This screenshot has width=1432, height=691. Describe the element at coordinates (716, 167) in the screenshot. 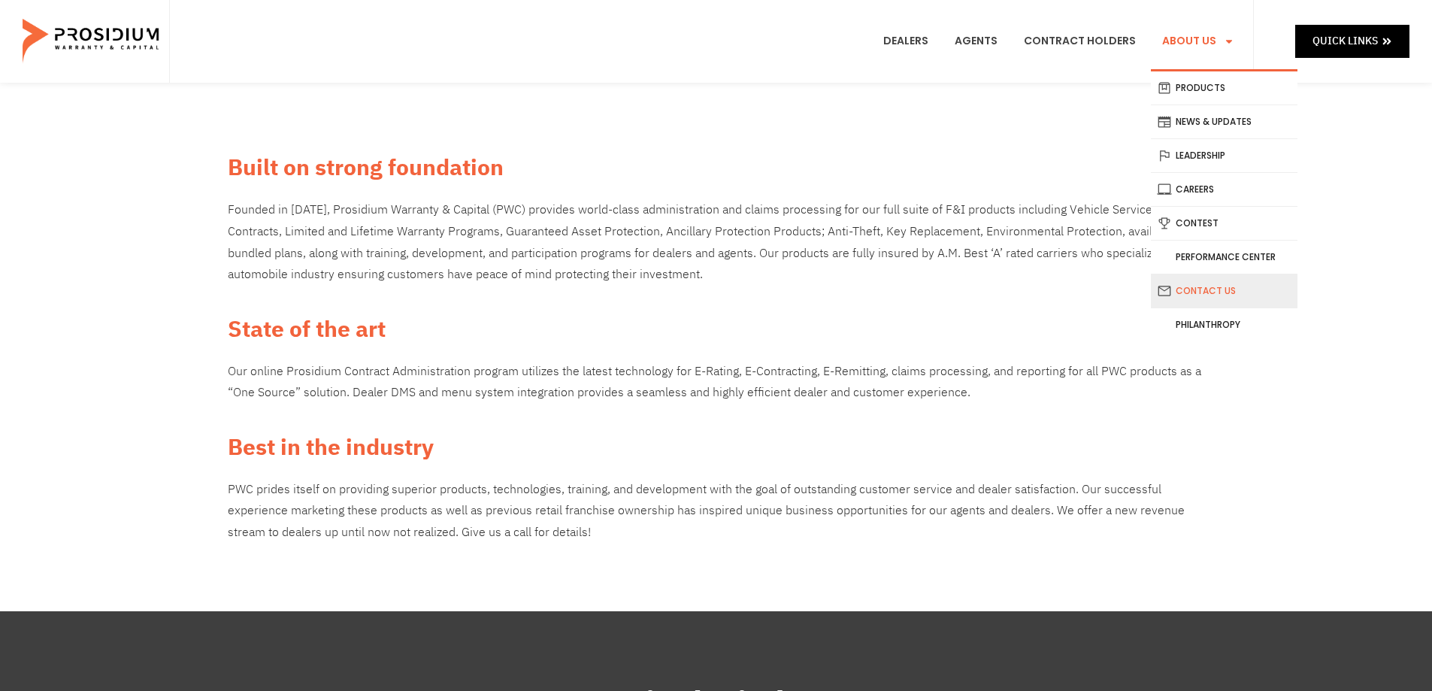

I see `h2: Built on strong foundation` at that location.